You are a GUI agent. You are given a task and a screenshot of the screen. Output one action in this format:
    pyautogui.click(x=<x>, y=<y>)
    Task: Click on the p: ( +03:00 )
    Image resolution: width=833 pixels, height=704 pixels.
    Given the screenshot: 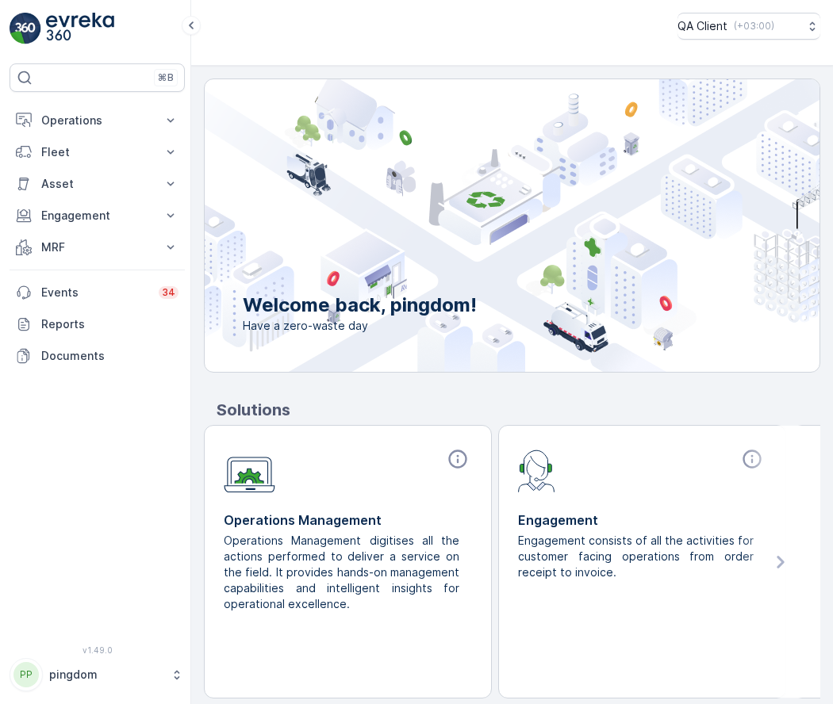 What is the action you would take?
    pyautogui.click(x=753, y=26)
    